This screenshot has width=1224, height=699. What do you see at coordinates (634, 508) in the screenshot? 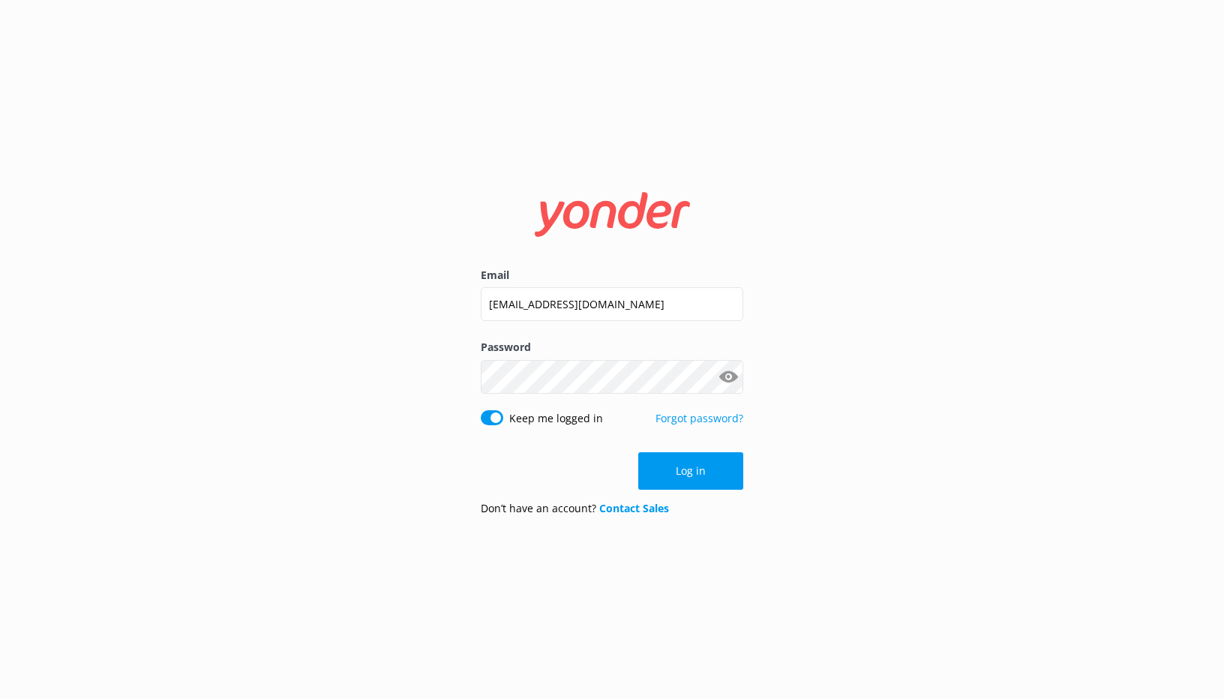
I see `a: Contact Sales` at bounding box center [634, 508].